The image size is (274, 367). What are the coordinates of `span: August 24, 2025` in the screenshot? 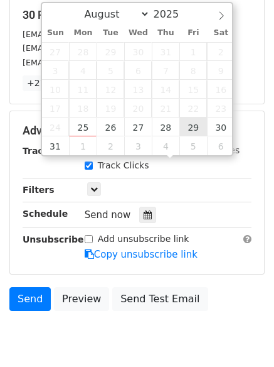 It's located at (56, 127).